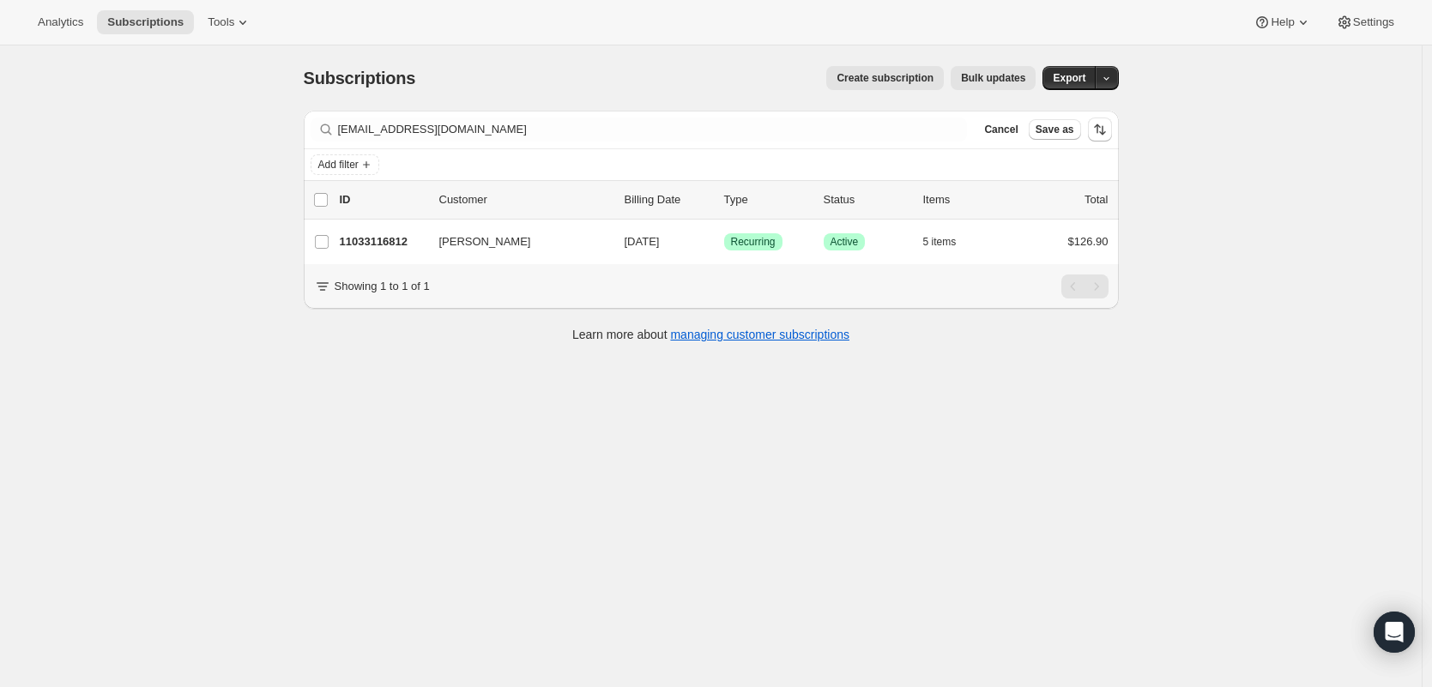 The image size is (1432, 687). What do you see at coordinates (767, 200) in the screenshot?
I see `div: Type` at bounding box center [767, 200].